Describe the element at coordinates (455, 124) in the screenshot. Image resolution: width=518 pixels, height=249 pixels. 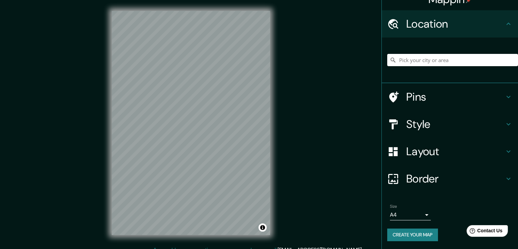
I see `h4: Style` at that location.